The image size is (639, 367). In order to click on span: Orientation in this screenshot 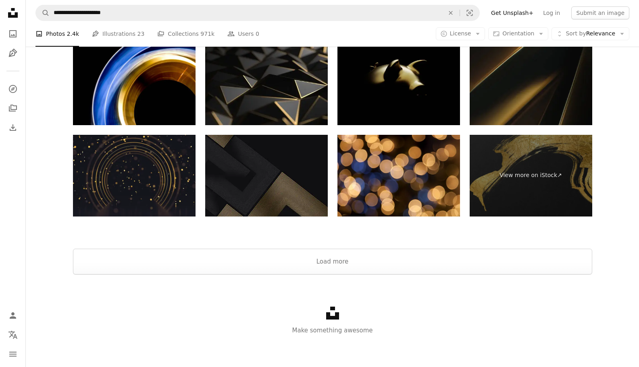, I will do `click(518, 33)`.